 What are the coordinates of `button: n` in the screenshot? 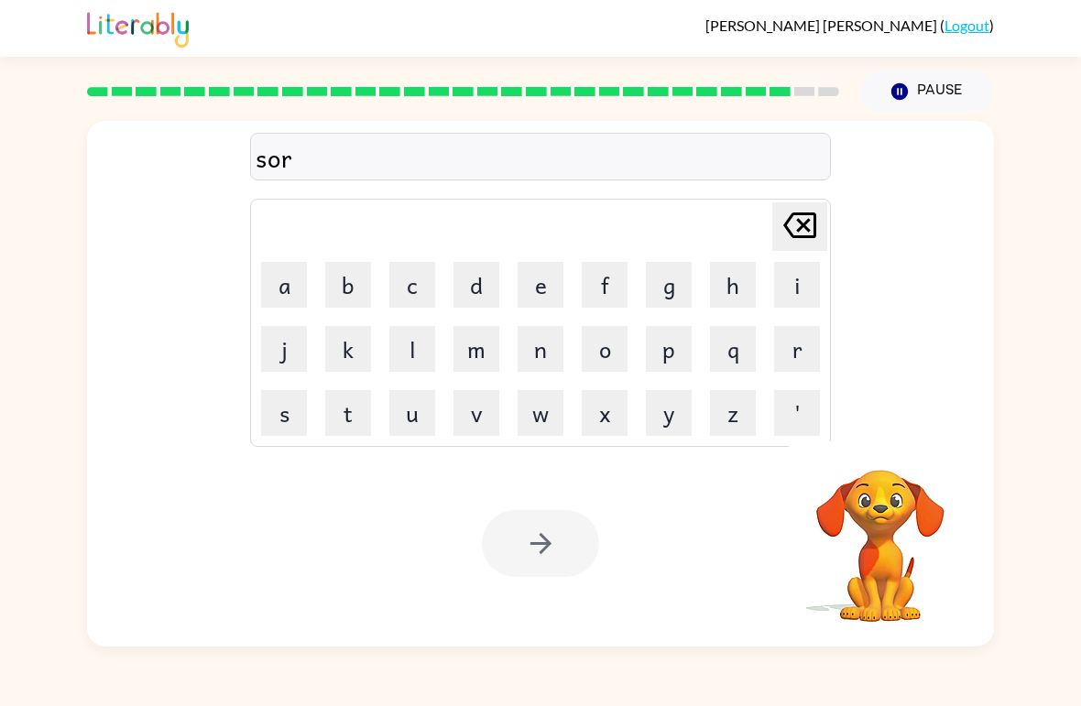 It's located at (541, 349).